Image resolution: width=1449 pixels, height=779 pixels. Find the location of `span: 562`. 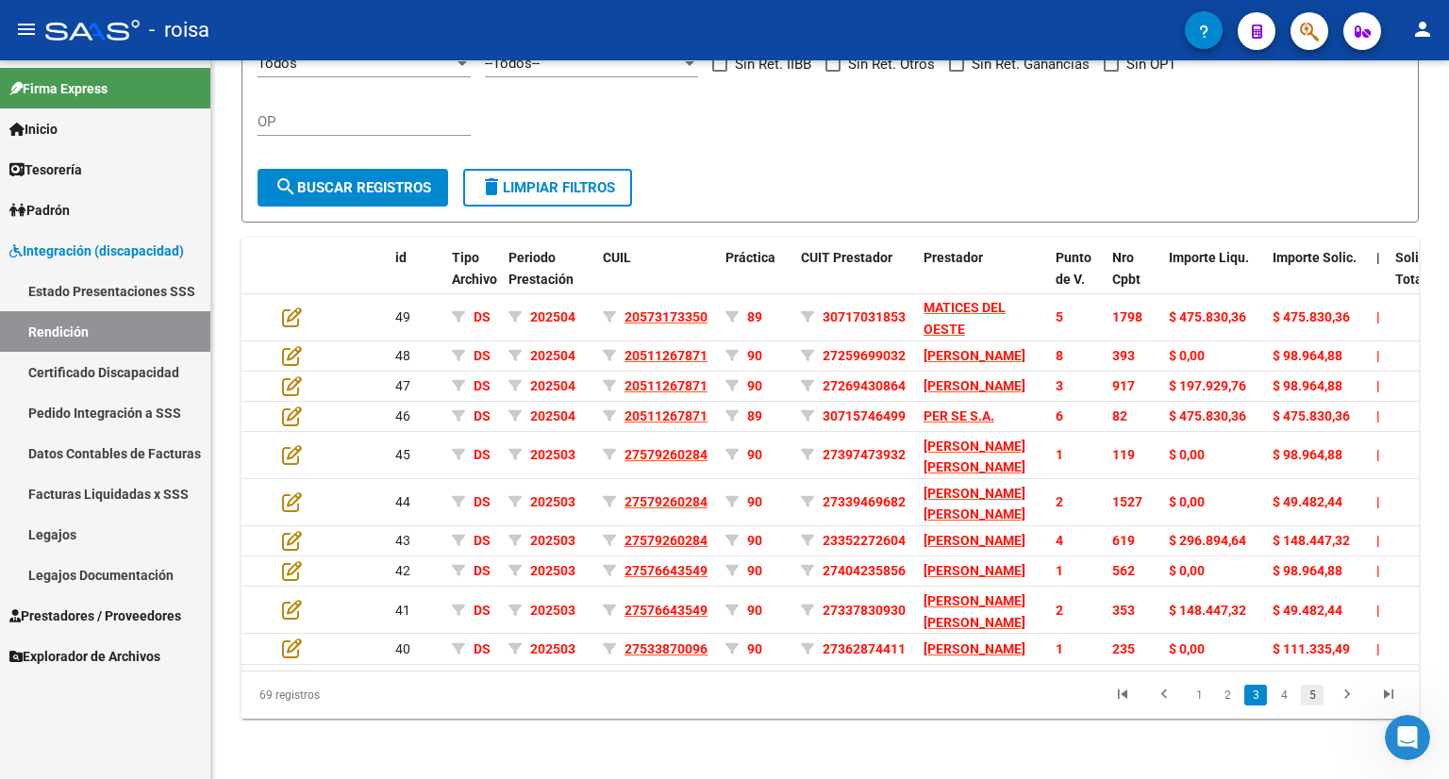

span: 562 is located at coordinates (1124, 571).